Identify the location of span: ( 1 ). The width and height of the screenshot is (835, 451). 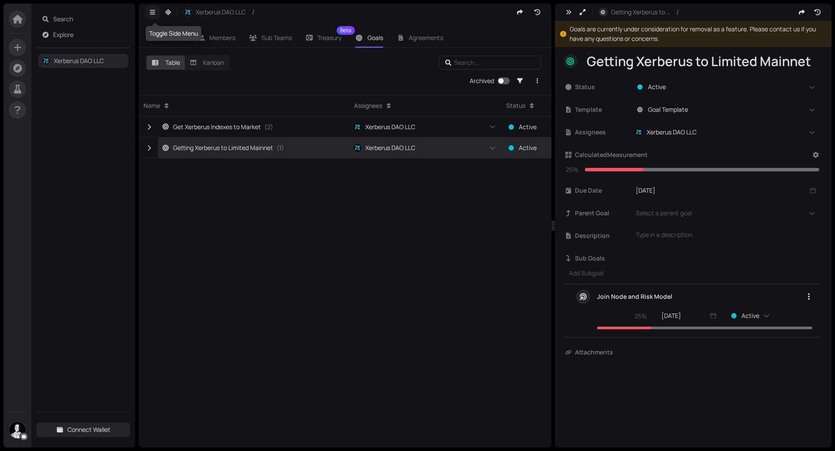
(280, 148).